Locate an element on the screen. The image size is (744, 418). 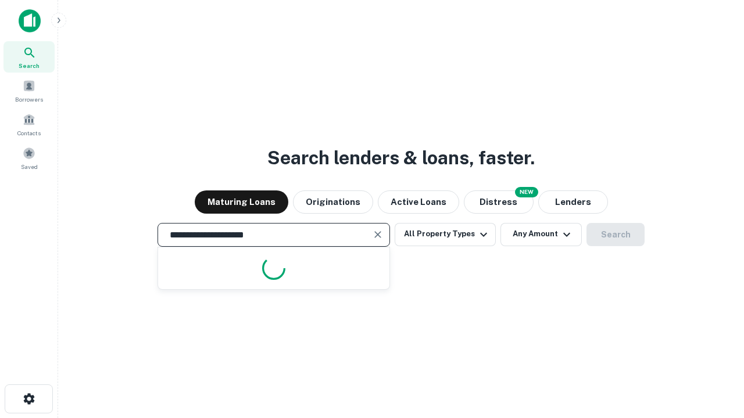
span: Saved is located at coordinates (29, 167).